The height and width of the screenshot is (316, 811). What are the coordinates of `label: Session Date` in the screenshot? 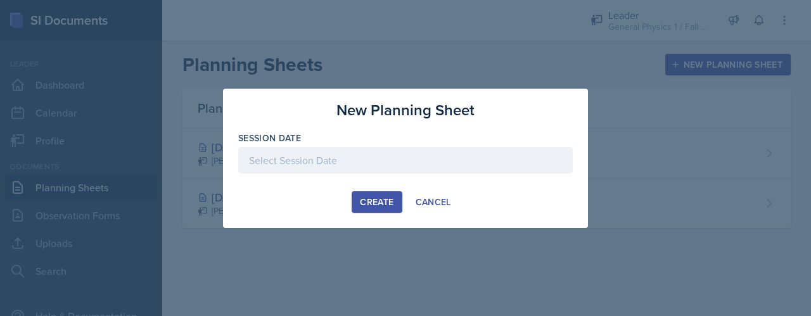 It's located at (269, 138).